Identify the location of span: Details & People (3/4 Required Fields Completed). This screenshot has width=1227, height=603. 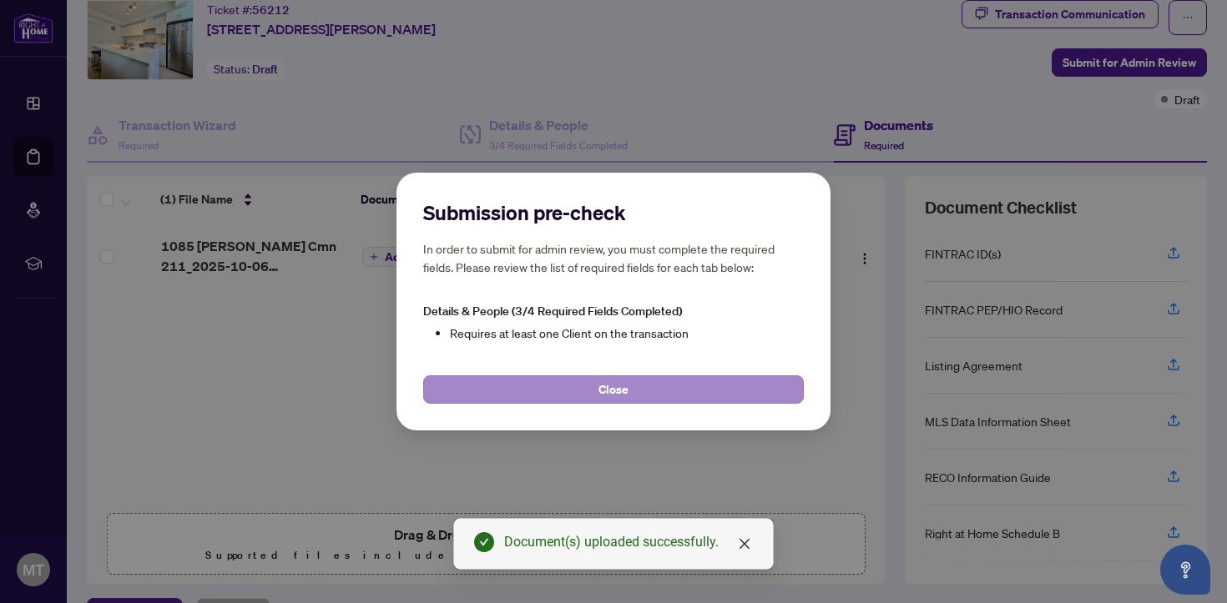
(552, 311).